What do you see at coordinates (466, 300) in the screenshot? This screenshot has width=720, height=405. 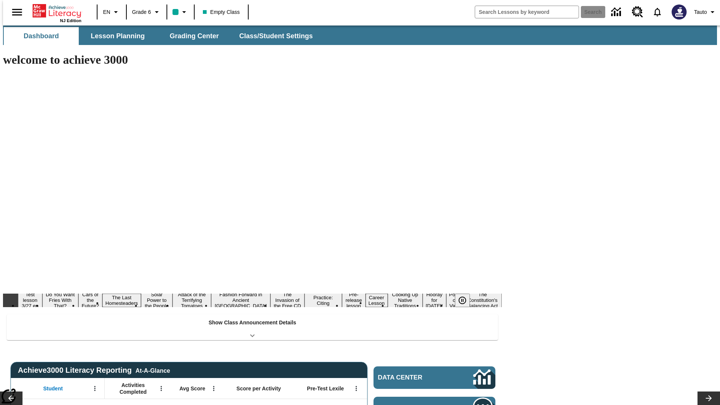 I see `div: Pause` at bounding box center [466, 300].